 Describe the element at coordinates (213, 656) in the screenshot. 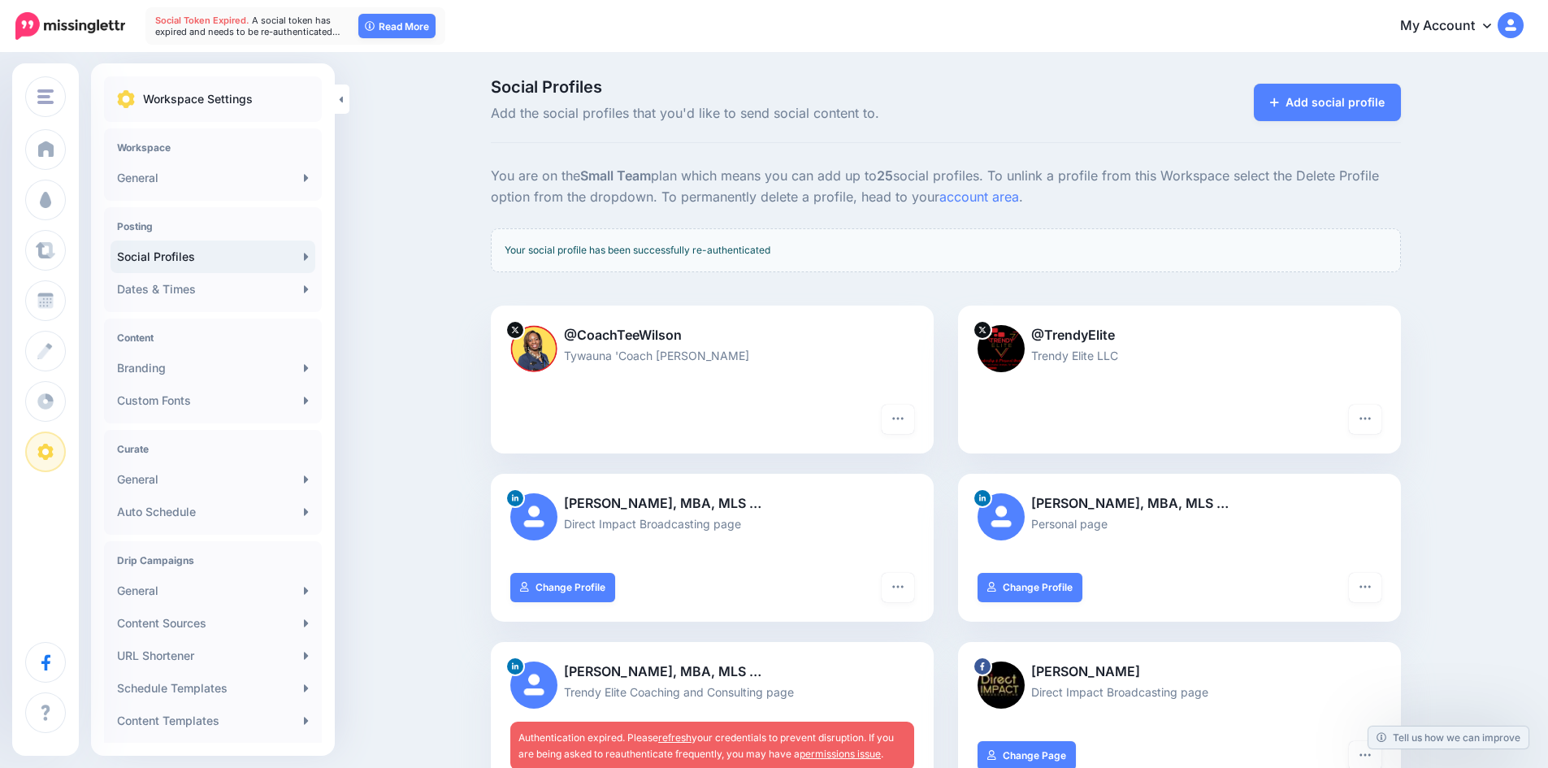

I see `a: URL Shortener` at that location.